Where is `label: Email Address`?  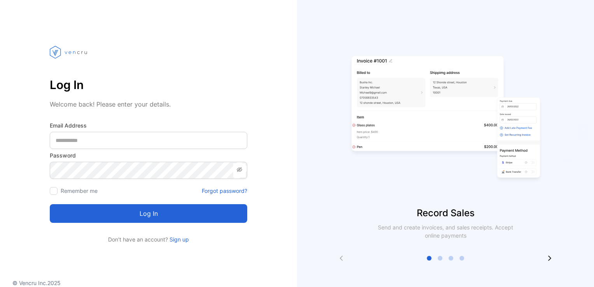 label: Email Address is located at coordinates (149, 125).